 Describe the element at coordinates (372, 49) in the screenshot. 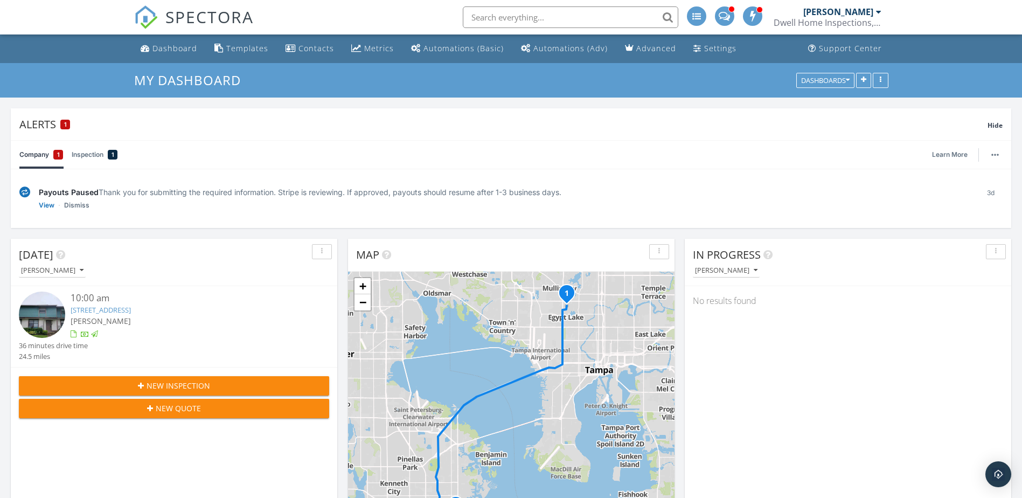

I see `a: Metrics` at that location.